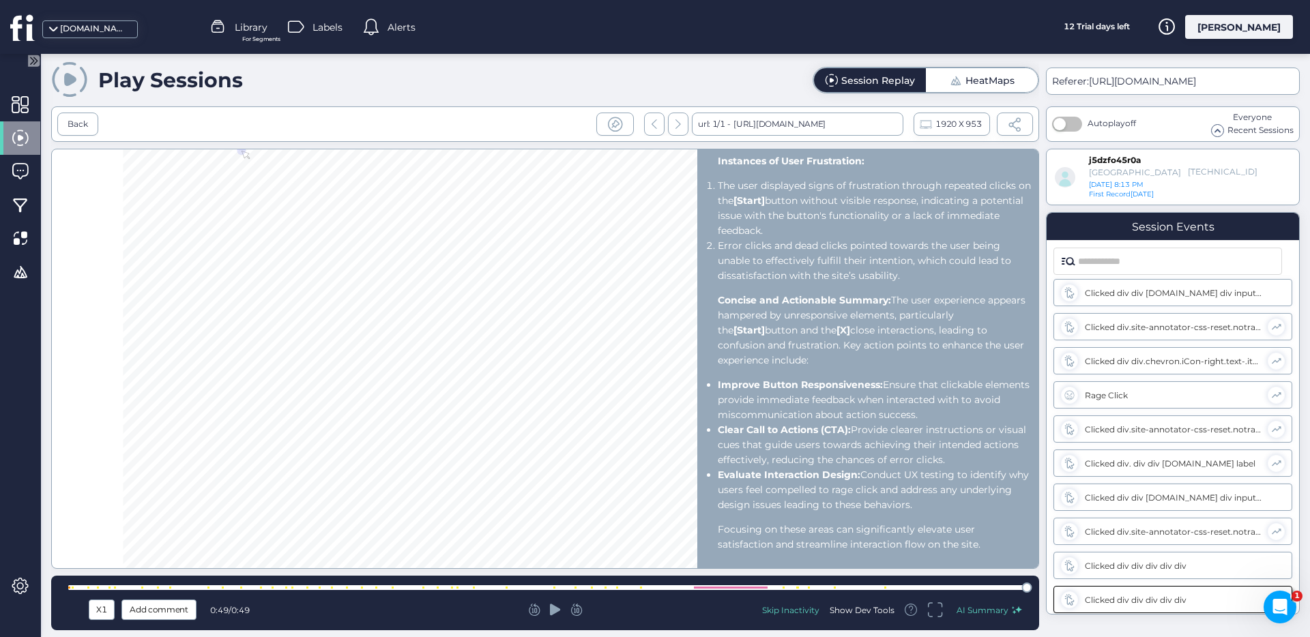 The width and height of the screenshot is (1310, 637). What do you see at coordinates (401, 27) in the screenshot?
I see `span: Alerts` at bounding box center [401, 27].